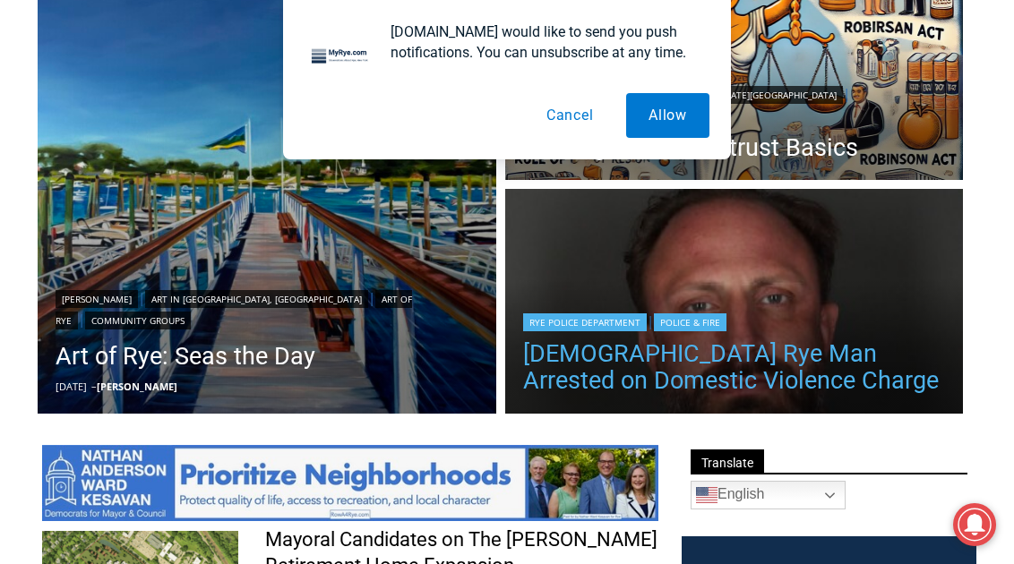 Image resolution: width=1014 pixels, height=564 pixels. I want to click on img: notification icon, so click(340, 57).